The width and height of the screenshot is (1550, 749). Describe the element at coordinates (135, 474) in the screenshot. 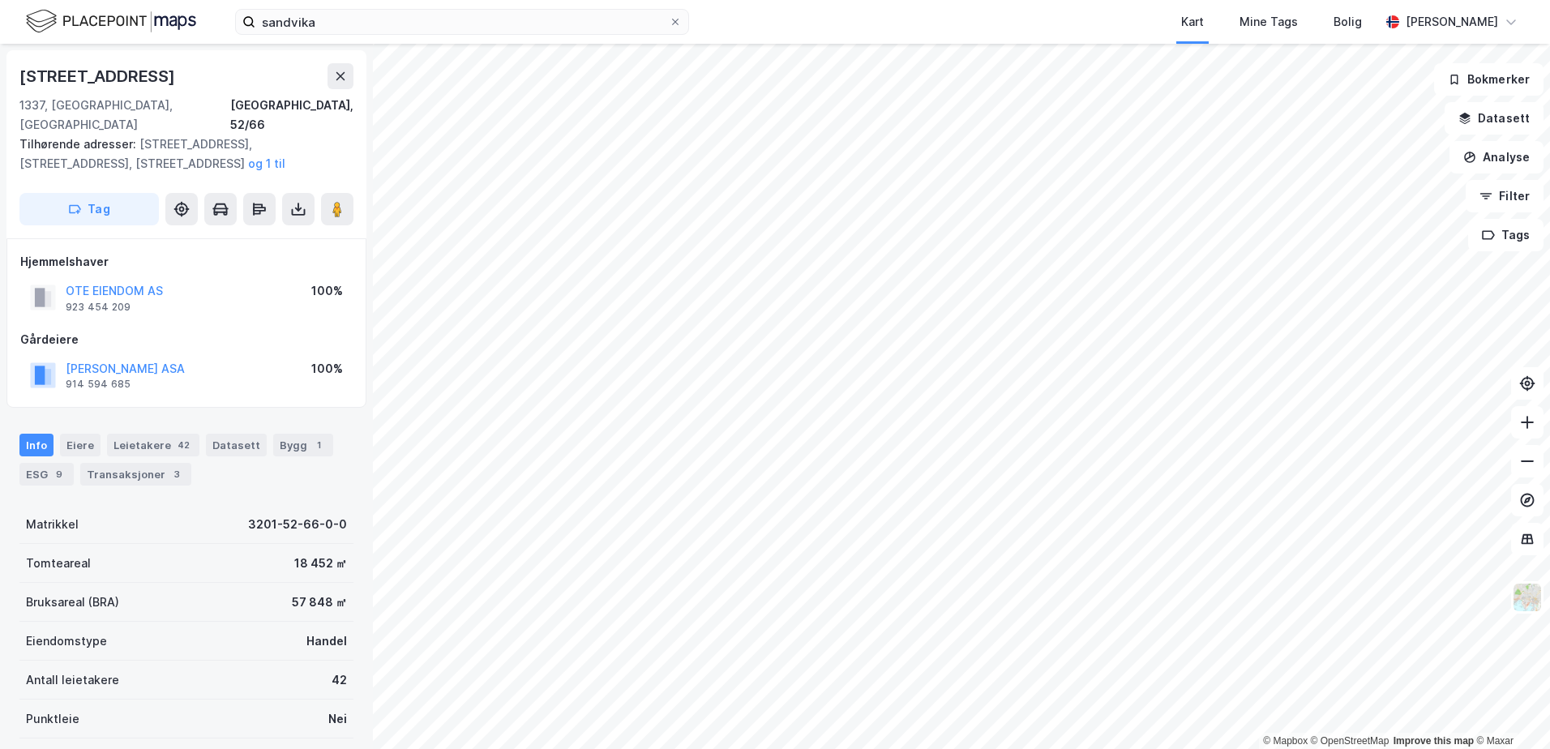

I see `div: Transaksjoner` at that location.